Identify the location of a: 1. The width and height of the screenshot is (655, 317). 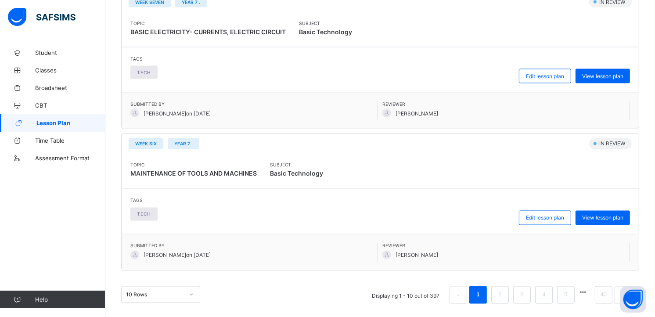
(478, 295).